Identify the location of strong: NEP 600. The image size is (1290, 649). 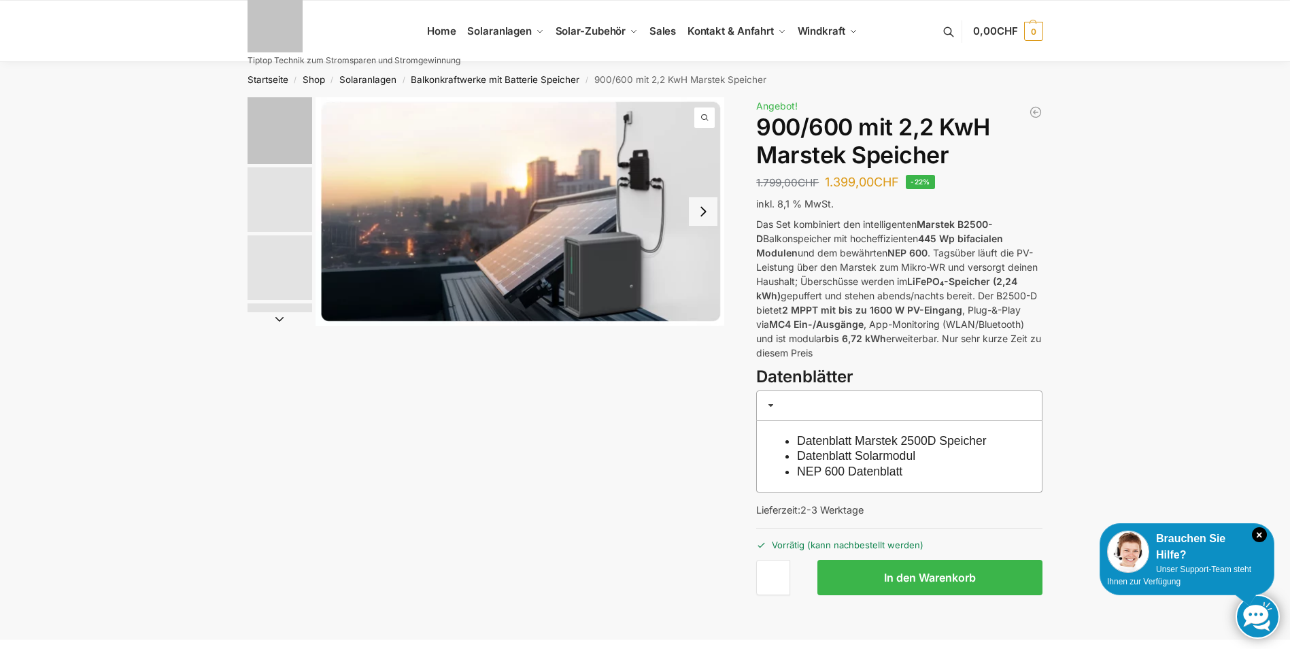
(907, 252).